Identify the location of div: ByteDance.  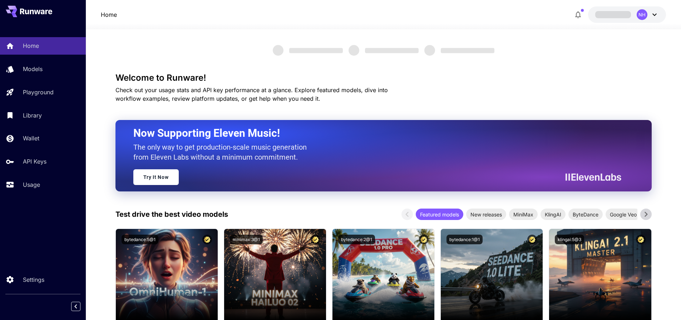
(586, 214).